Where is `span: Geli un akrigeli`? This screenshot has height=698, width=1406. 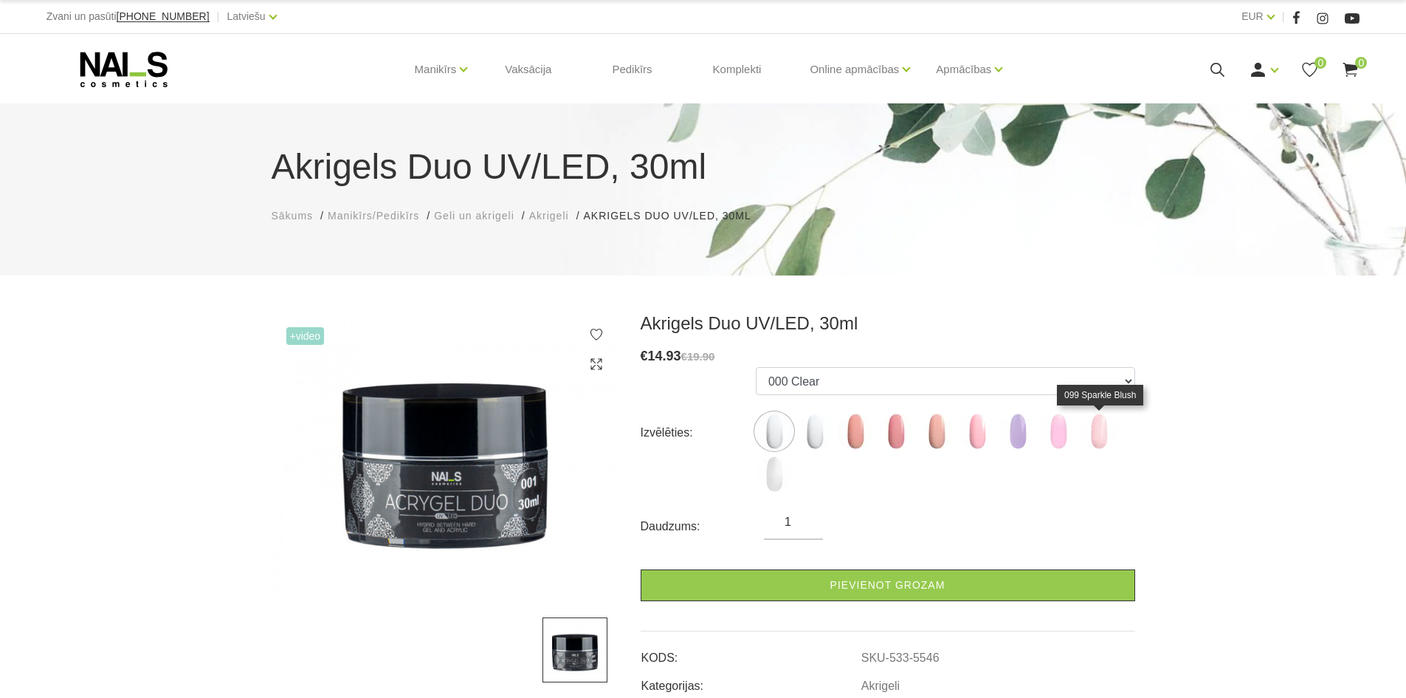
span: Geli un akrigeli is located at coordinates (474, 216).